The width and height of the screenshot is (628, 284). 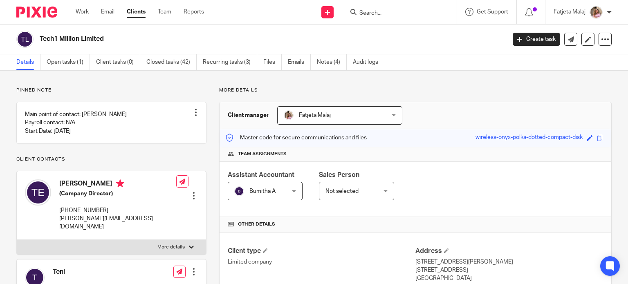 I want to click on span: Sales Person, so click(x=339, y=175).